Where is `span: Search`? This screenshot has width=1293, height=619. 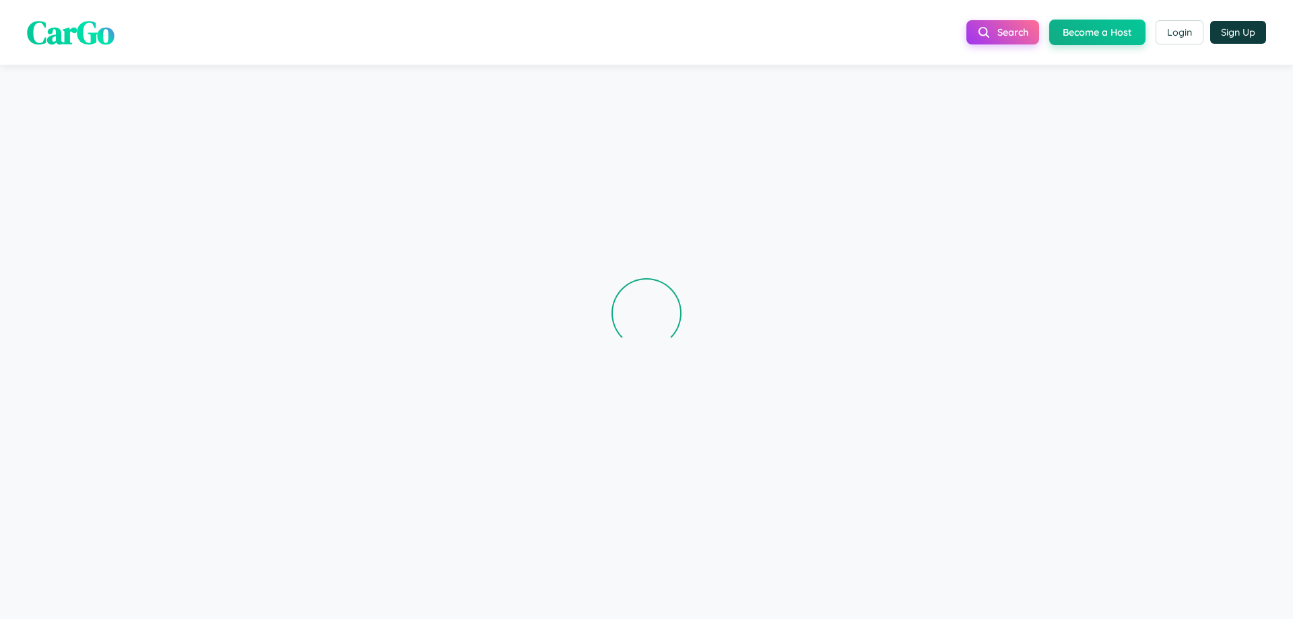 span: Search is located at coordinates (1012, 32).